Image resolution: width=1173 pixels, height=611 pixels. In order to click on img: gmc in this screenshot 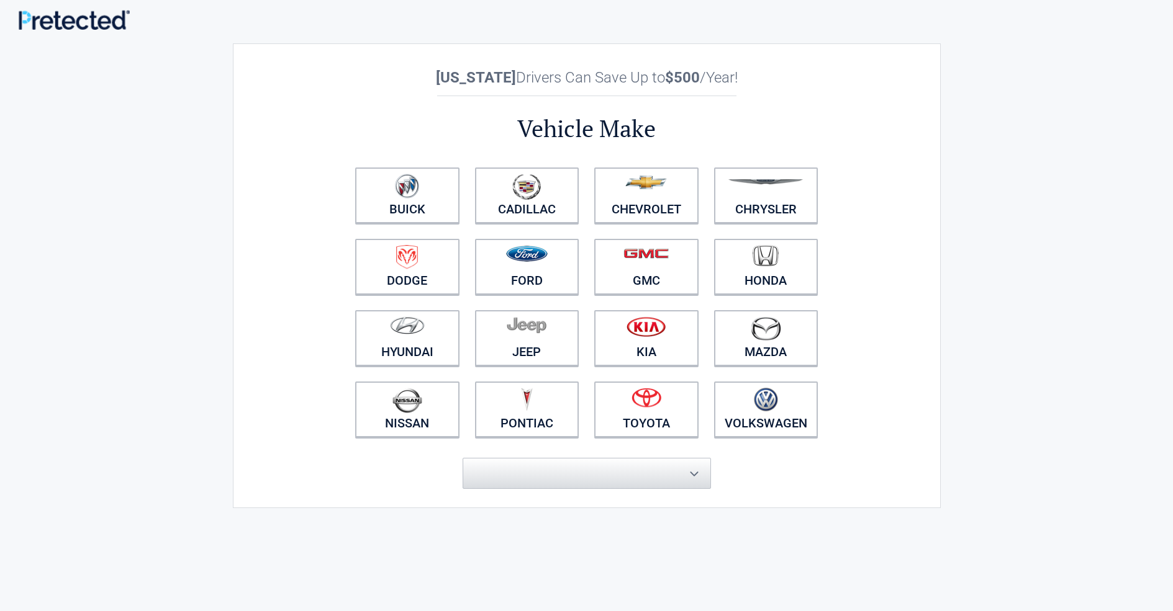, I will do `click(646, 253)`.